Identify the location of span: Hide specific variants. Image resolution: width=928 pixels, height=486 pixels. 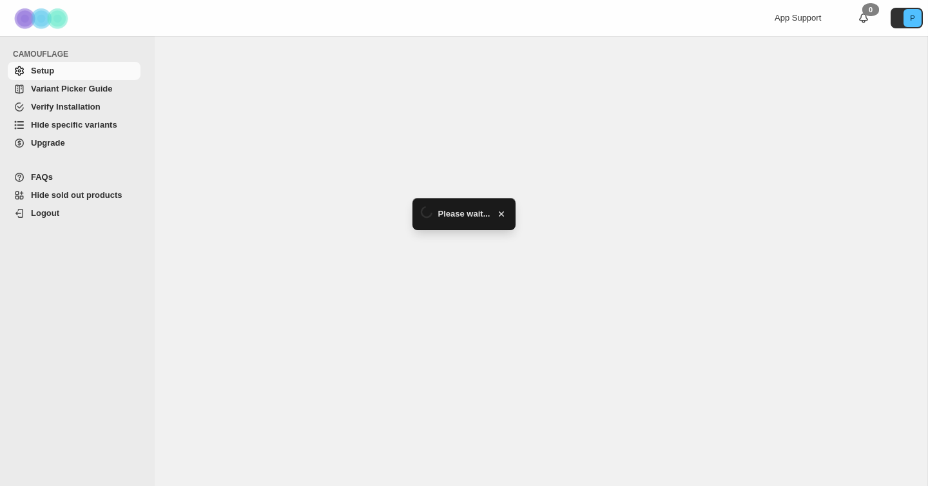
(74, 124).